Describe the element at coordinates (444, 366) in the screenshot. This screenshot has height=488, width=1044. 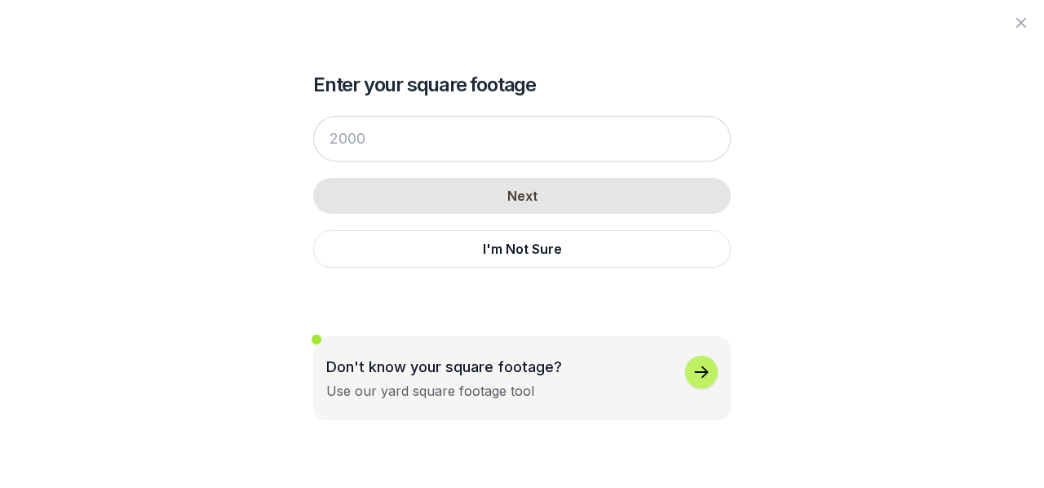
I see `p: Don't know your square footage?` at that location.